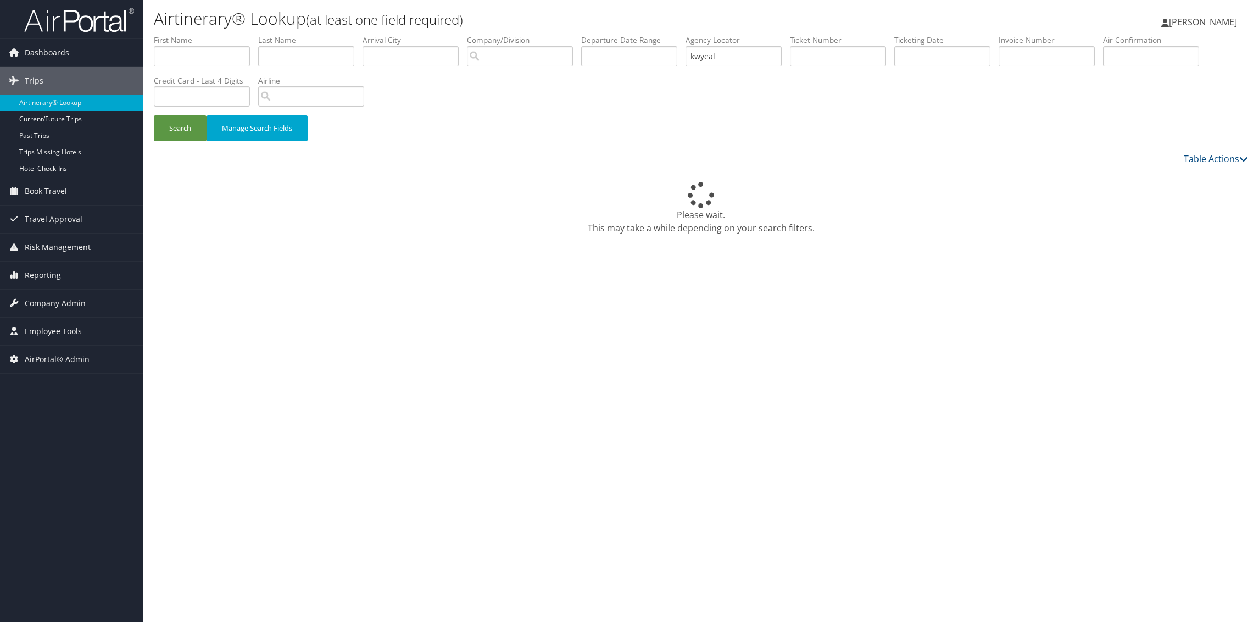 The image size is (1259, 622). Describe the element at coordinates (55, 303) in the screenshot. I see `span: Company Admin` at that location.